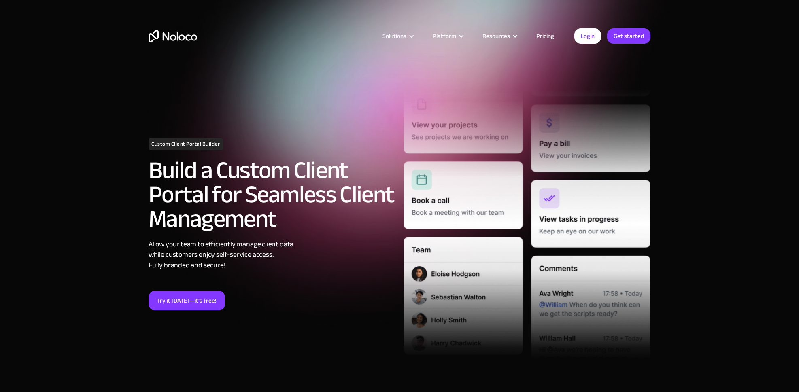  What do you see at coordinates (272, 195) in the screenshot?
I see `h2: Build a Custom Client Portal for Seamless Client Management` at bounding box center [272, 195].